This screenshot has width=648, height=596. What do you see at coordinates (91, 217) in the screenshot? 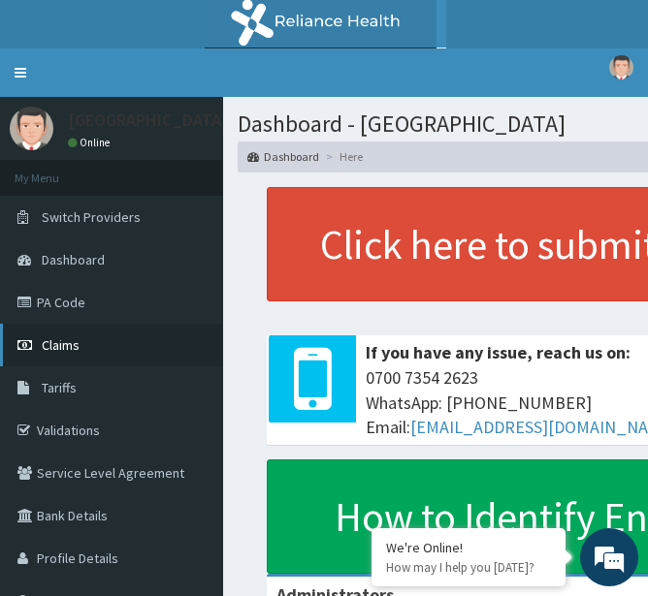
I see `span: Switch Providers` at bounding box center [91, 217].